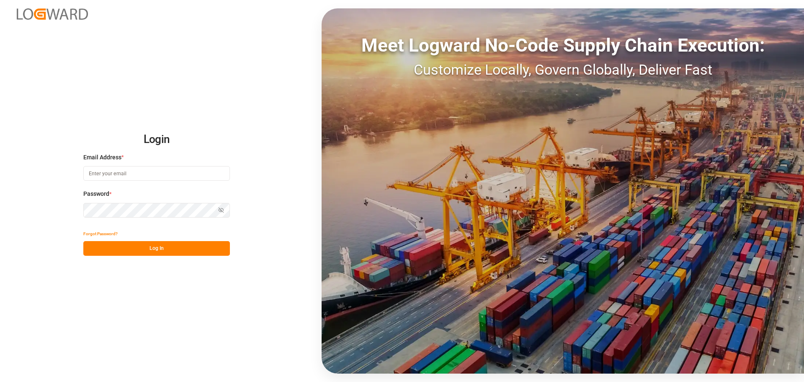 The image size is (804, 382). I want to click on button: Log In, so click(157, 248).